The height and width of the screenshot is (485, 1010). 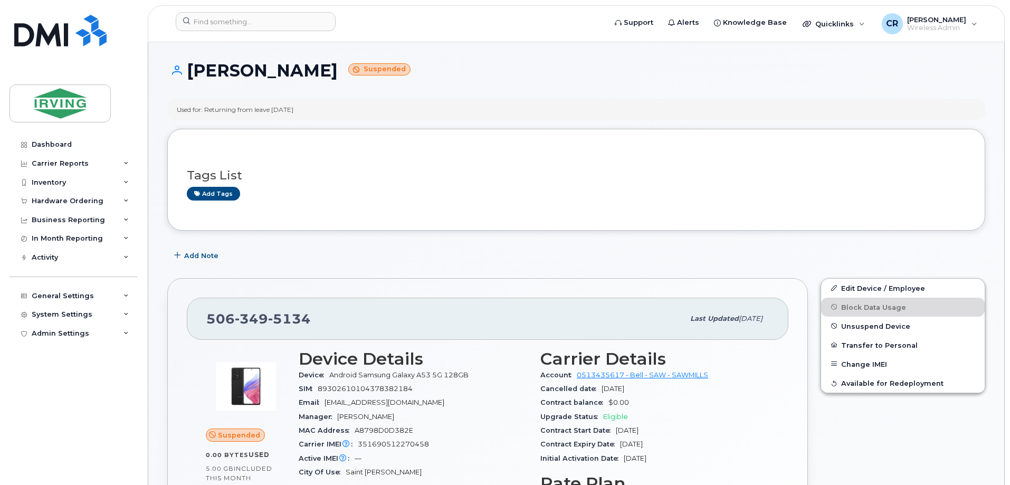 What do you see at coordinates (322, 472) in the screenshot?
I see `span: City Of Use` at bounding box center [322, 472].